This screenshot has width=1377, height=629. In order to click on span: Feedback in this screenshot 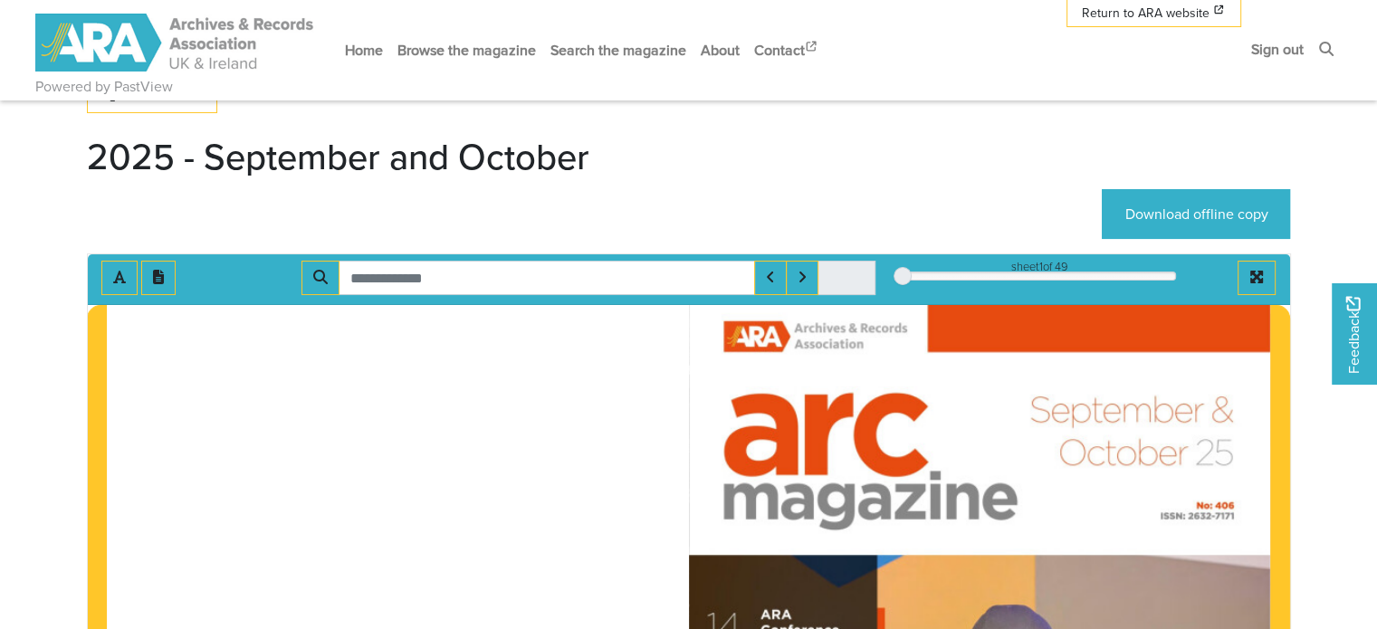, I will do `click(1353, 334)`.